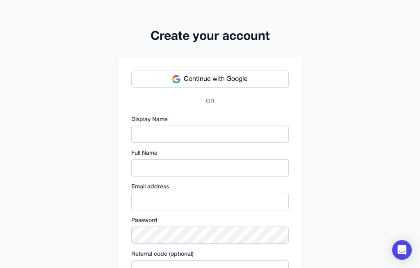 The height and width of the screenshot is (268, 420). I want to click on img: Google, so click(177, 79).